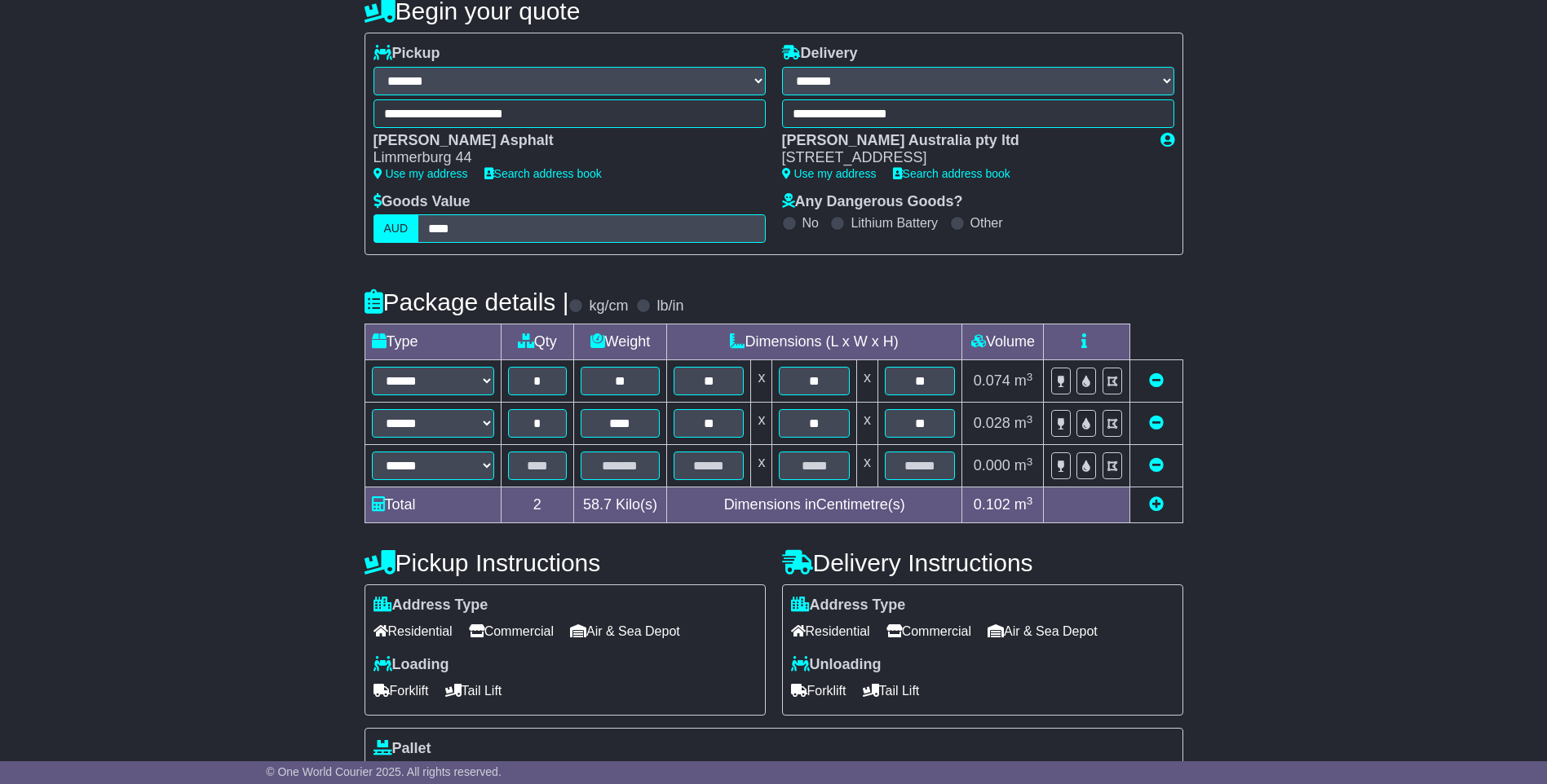 Image resolution: width=1547 pixels, height=784 pixels. I want to click on label: kg/cm, so click(608, 307).